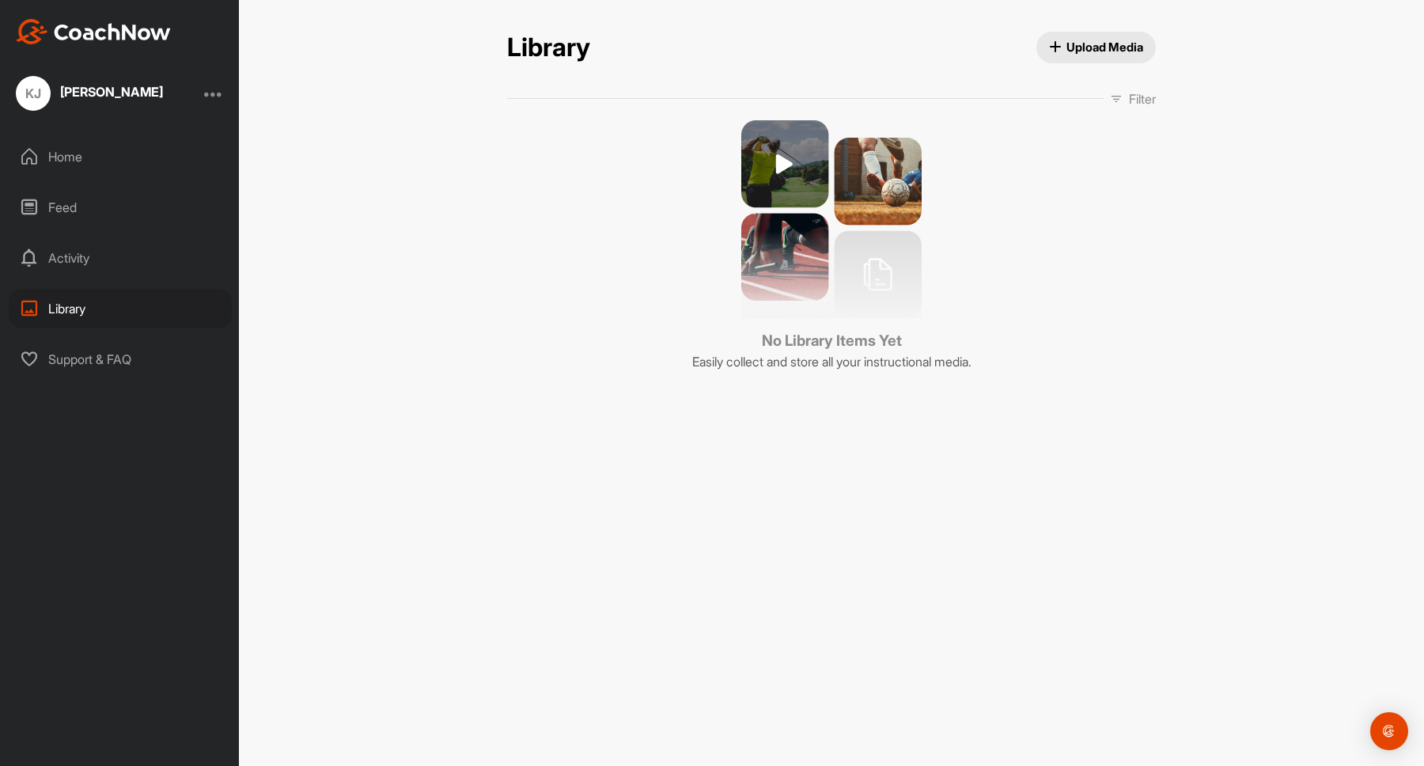 The width and height of the screenshot is (1424, 766). Describe the element at coordinates (120, 309) in the screenshot. I see `div: Library` at that location.